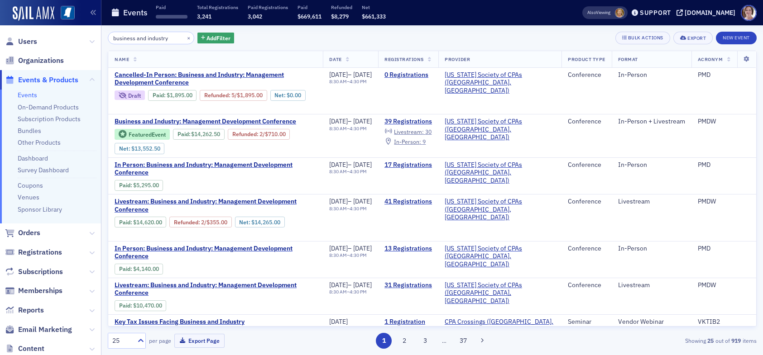 The height and width of the screenshot is (355, 763). Describe the element at coordinates (148, 222) in the screenshot. I see `span: $14,620.00` at that location.